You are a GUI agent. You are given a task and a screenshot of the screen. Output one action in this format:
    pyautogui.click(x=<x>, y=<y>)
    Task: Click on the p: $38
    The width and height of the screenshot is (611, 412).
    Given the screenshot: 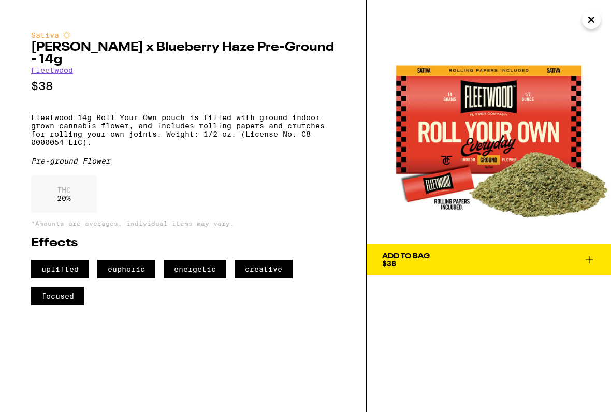 What is the action you would take?
    pyautogui.click(x=183, y=86)
    